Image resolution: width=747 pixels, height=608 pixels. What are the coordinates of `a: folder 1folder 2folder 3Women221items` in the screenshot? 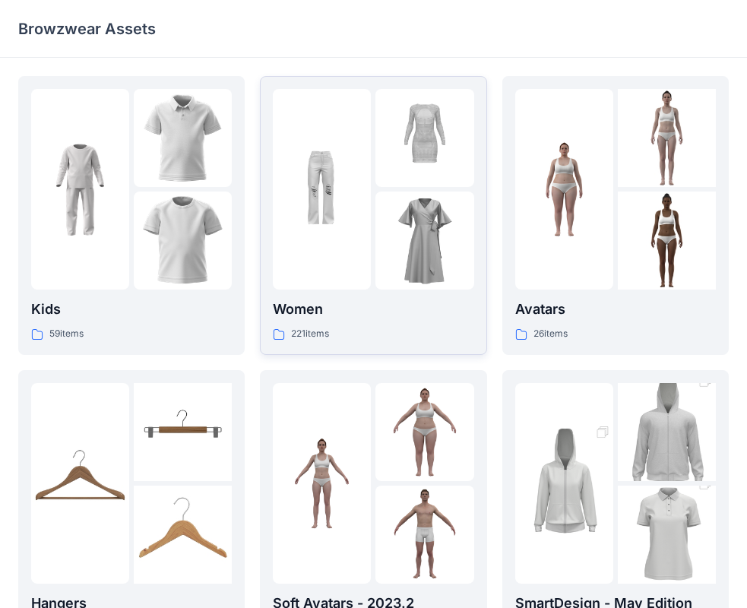 It's located at (373, 215).